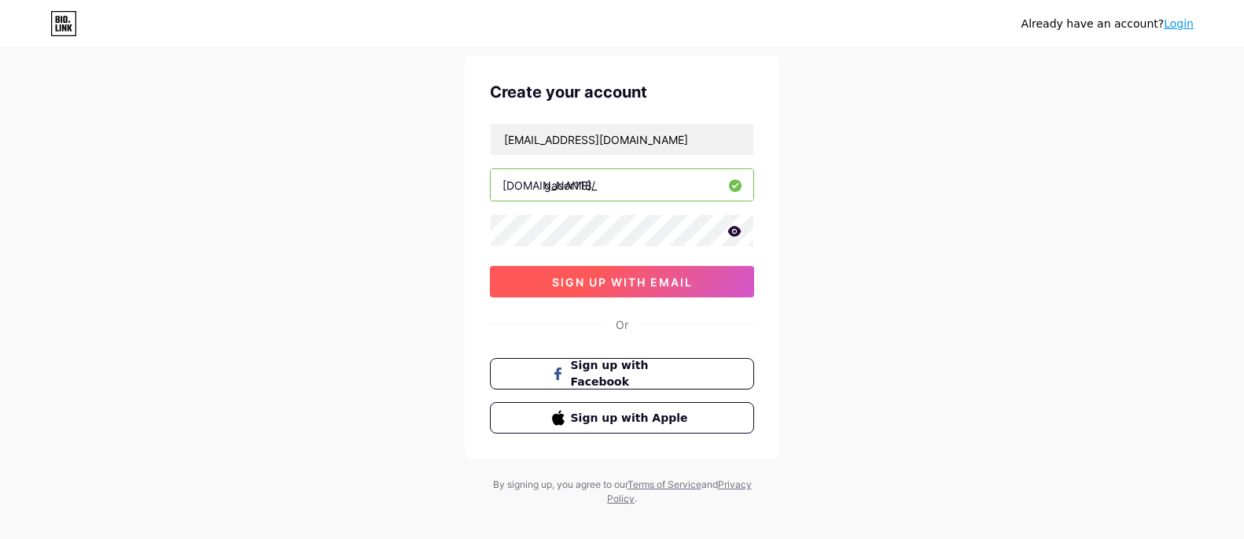 Image resolution: width=1244 pixels, height=539 pixels. Describe the element at coordinates (631, 374) in the screenshot. I see `span: Sign up with Facebook` at that location.